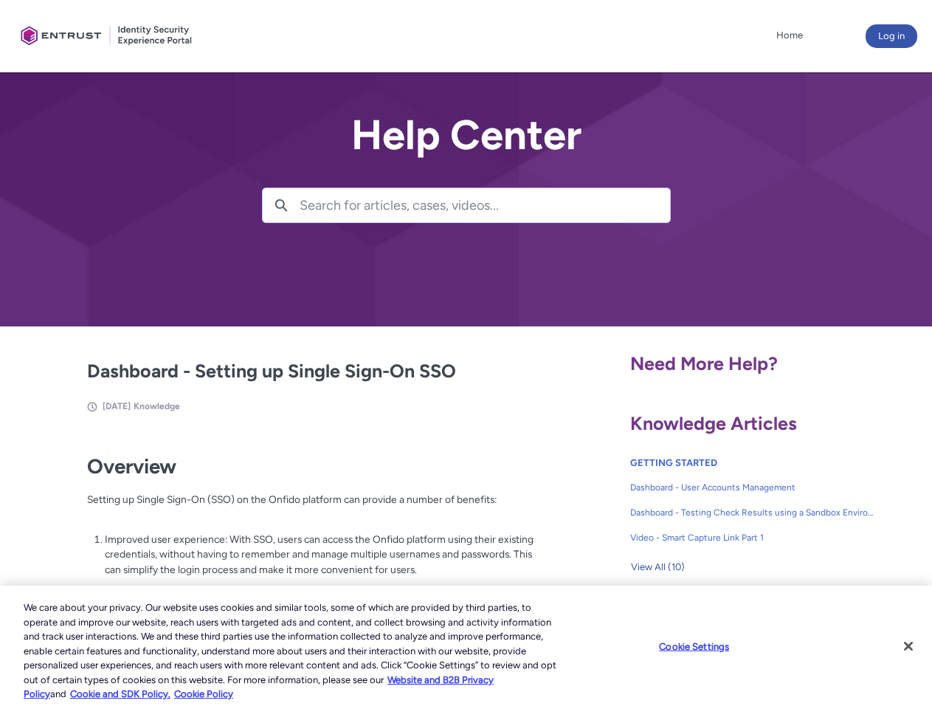  Describe the element at coordinates (485, 205) in the screenshot. I see `input: Search for articles, cases, videos...` at that location.